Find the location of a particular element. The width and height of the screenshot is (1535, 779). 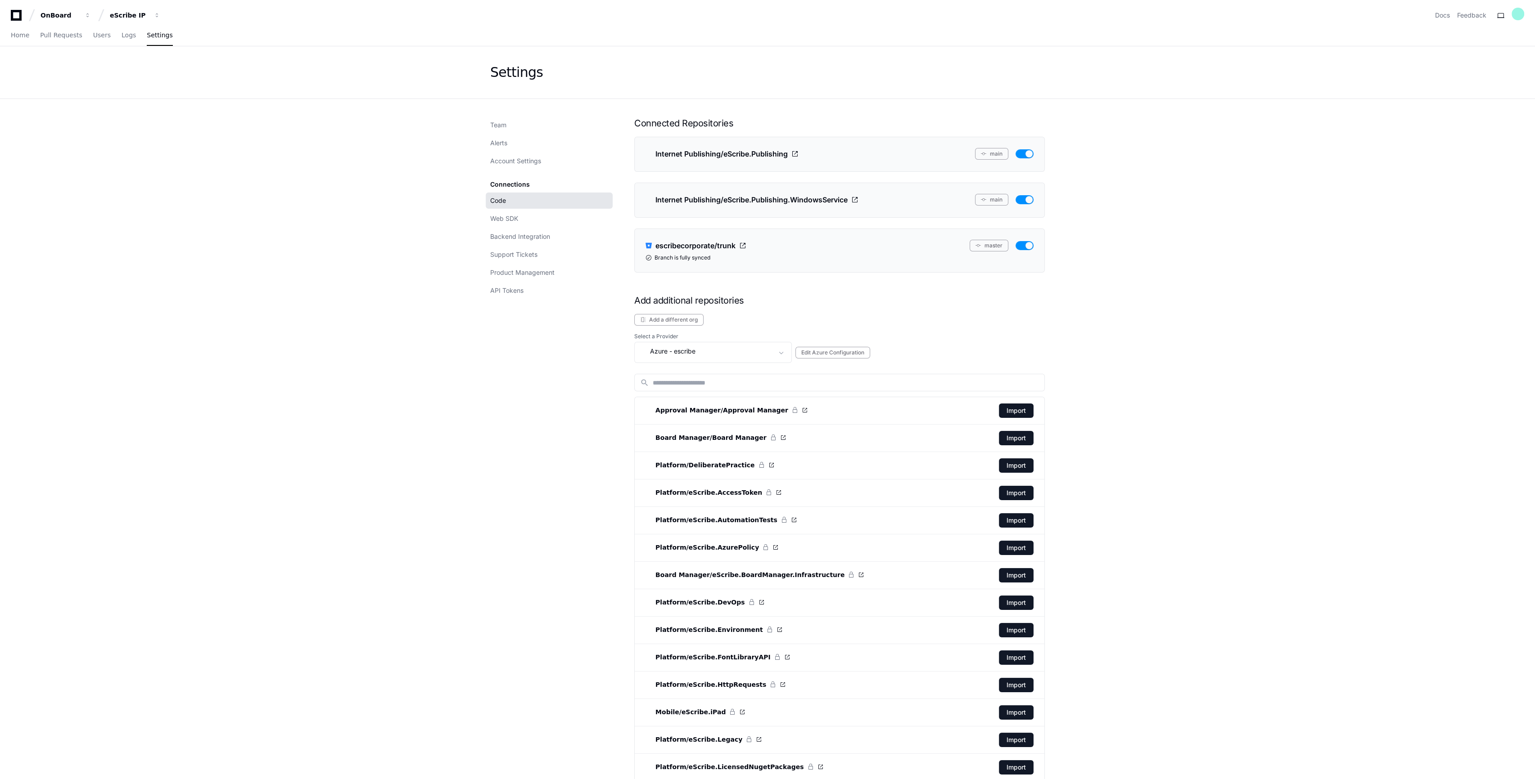

span: Platform/eScribe.FontLibraryAPI is located at coordinates (713, 657).